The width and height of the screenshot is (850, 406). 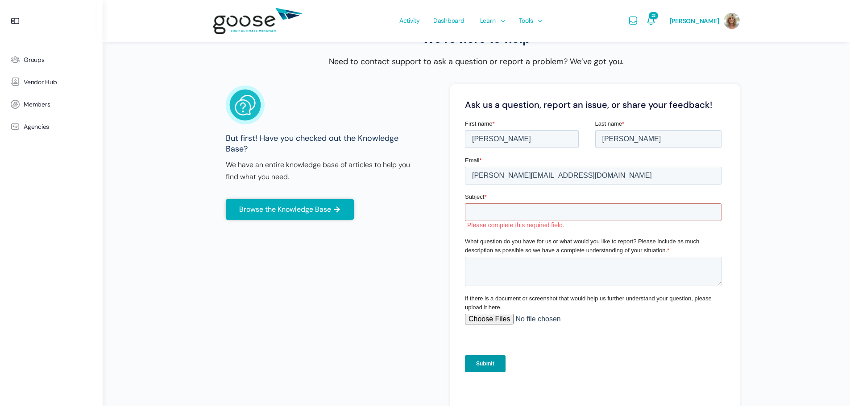 I want to click on span: 22, so click(x=653, y=16).